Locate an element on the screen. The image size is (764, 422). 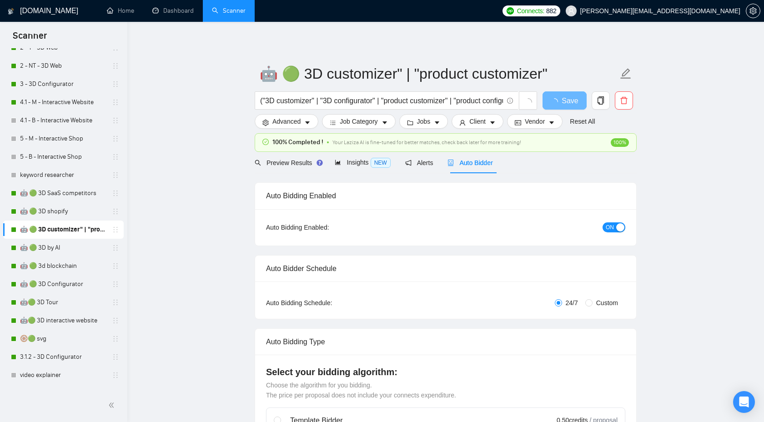
a: 5 - M - Interactive Shop is located at coordinates (63, 139).